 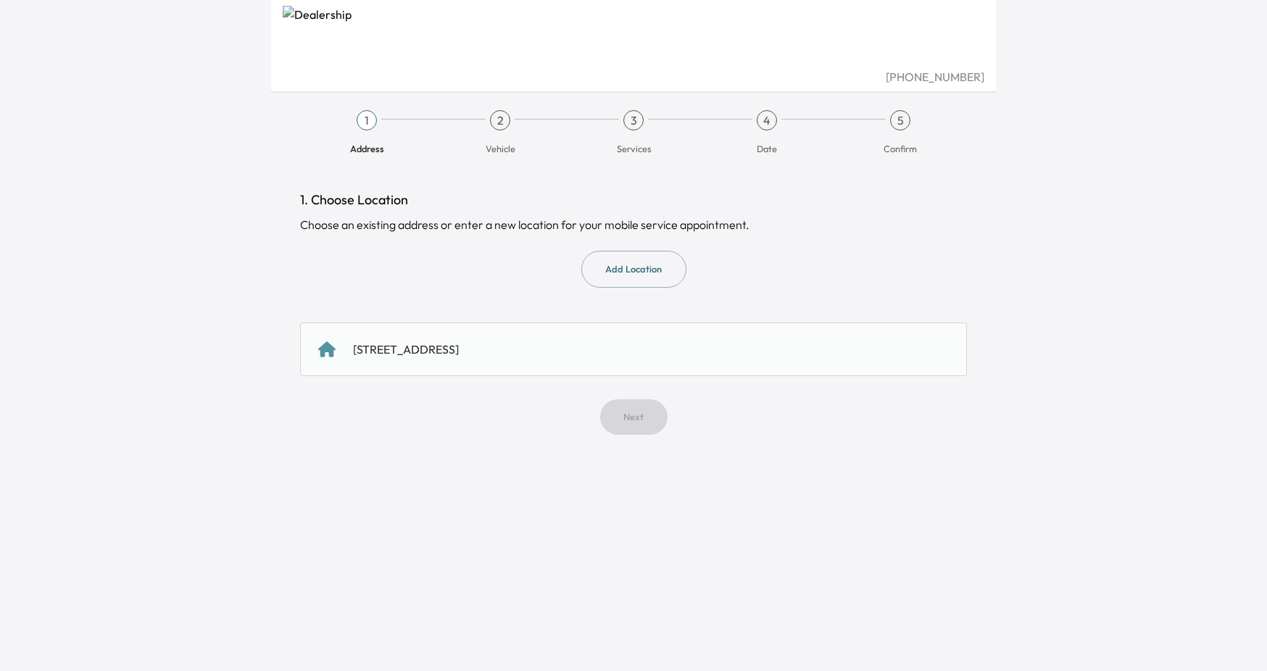 What do you see at coordinates (900, 149) in the screenshot?
I see `span: Confirm` at bounding box center [900, 149].